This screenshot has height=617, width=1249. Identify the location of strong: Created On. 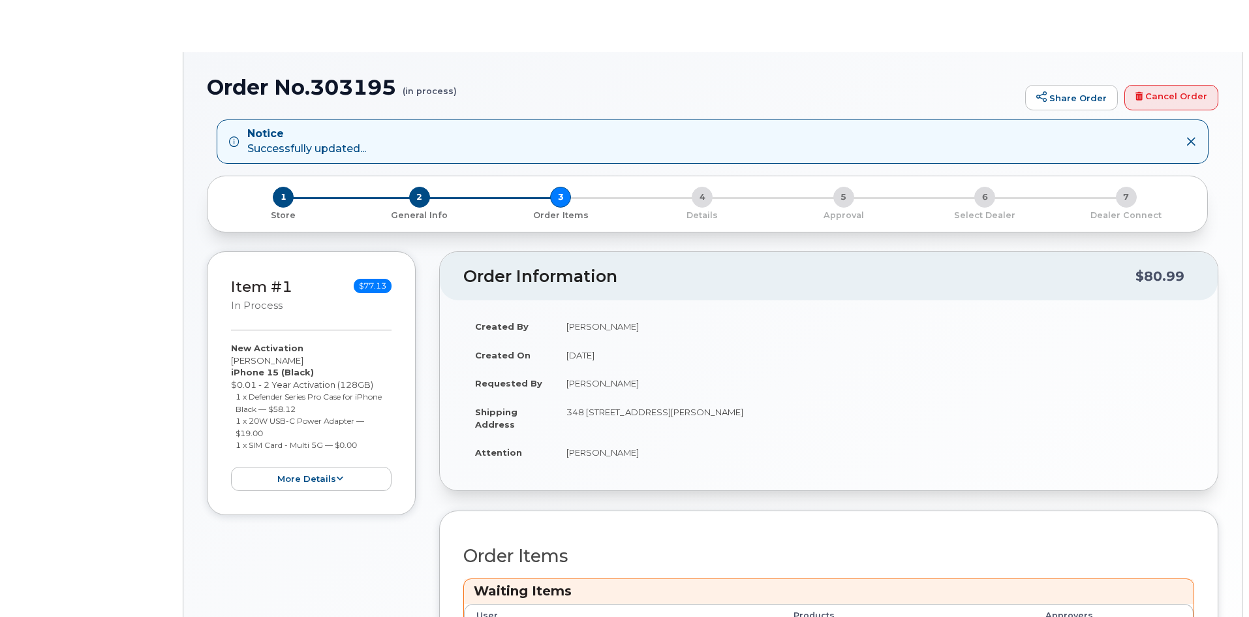
(503, 355).